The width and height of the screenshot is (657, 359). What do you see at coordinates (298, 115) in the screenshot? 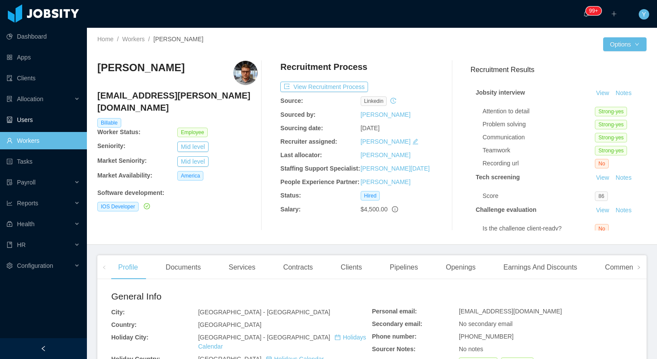
I see `b: Sourced by:` at bounding box center [298, 115].